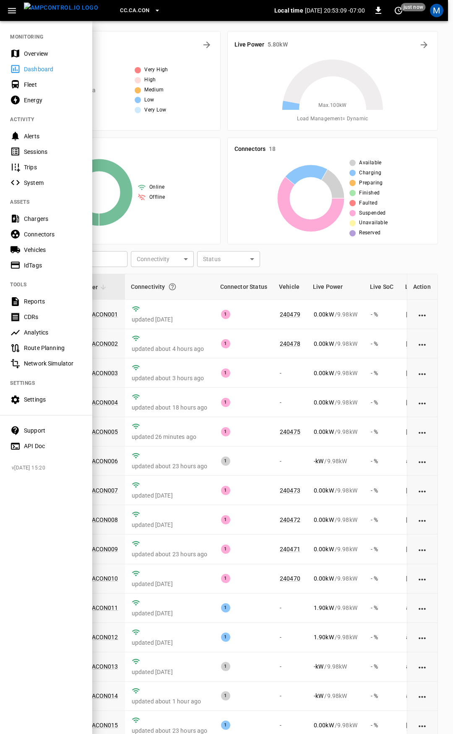  What do you see at coordinates (53, 348) in the screenshot?
I see `div: Route Planning` at bounding box center [53, 348].